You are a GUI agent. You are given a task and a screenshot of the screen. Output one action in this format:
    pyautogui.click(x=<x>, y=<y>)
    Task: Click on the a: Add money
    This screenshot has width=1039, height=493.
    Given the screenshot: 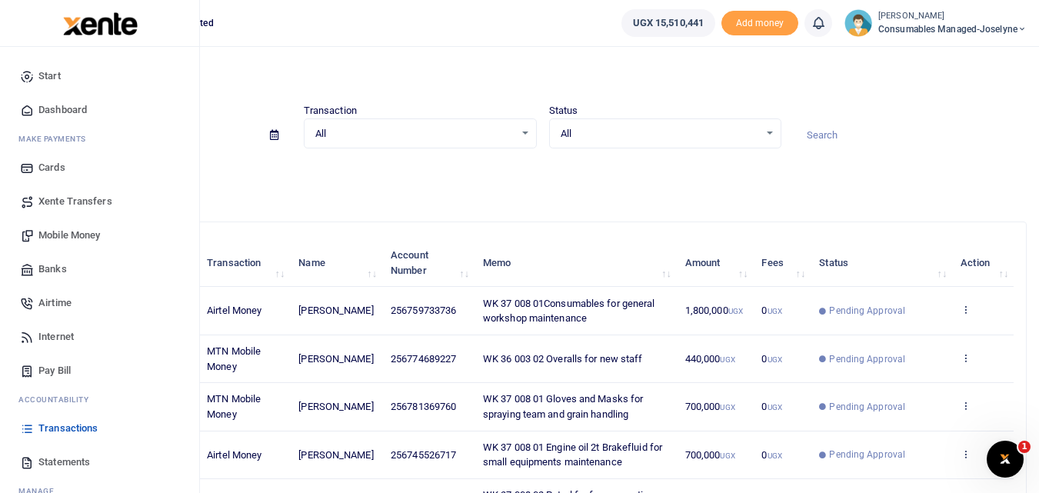 What is the action you would take?
    pyautogui.click(x=760, y=22)
    